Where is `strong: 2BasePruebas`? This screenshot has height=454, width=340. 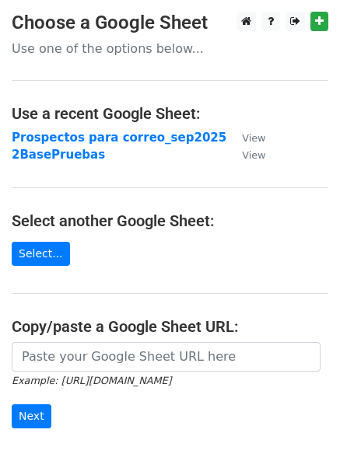
strong: 2BasePruebas is located at coordinates (58, 155).